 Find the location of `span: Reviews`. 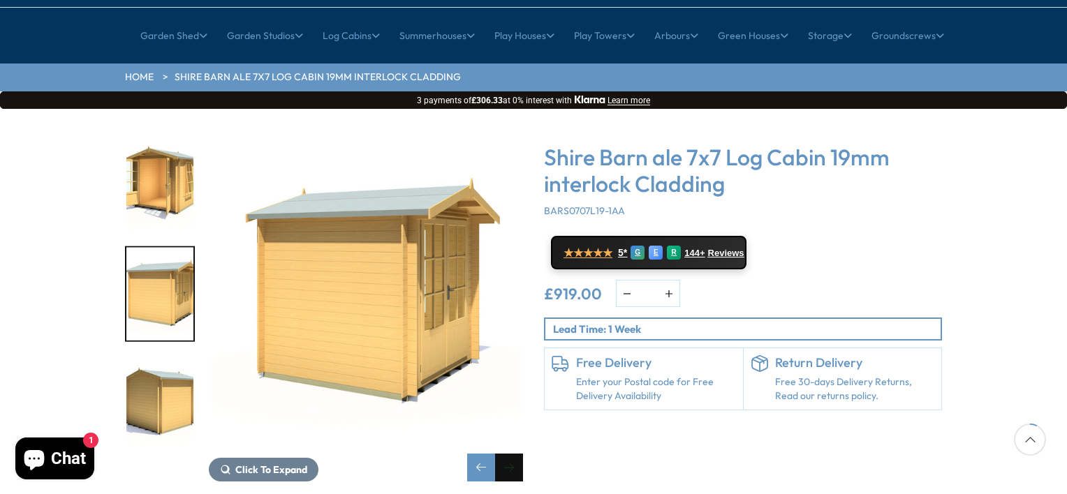

span: Reviews is located at coordinates (726, 253).